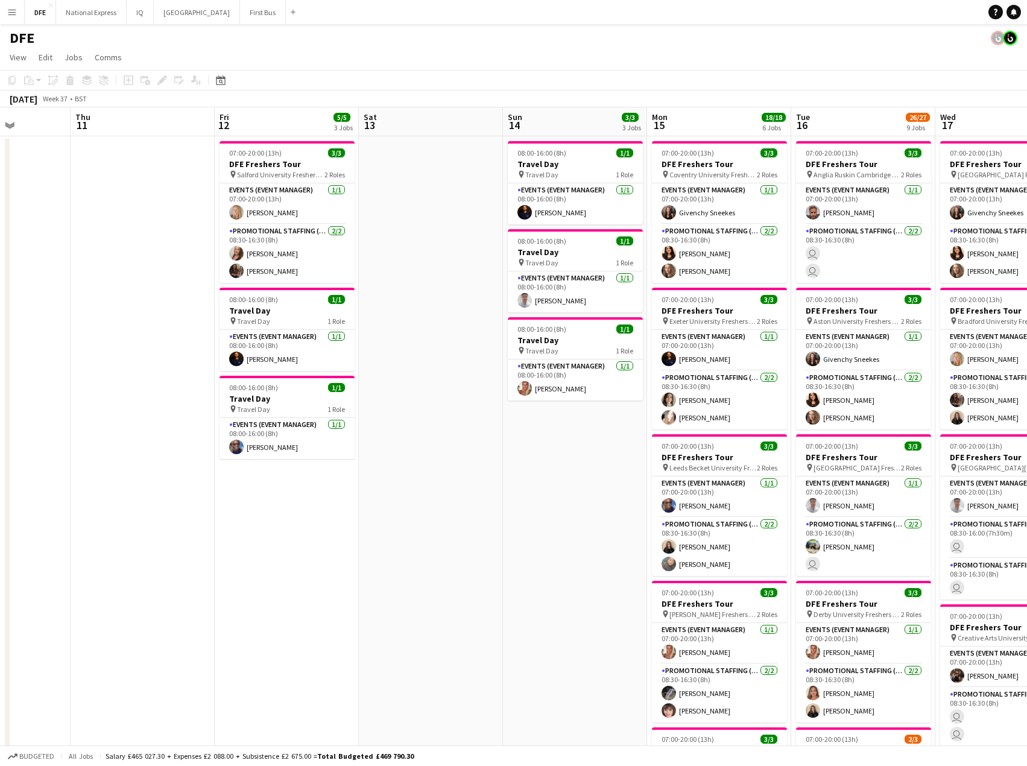 The width and height of the screenshot is (1027, 766). Describe the element at coordinates (74, 57) in the screenshot. I see `span: Jobs` at that location.